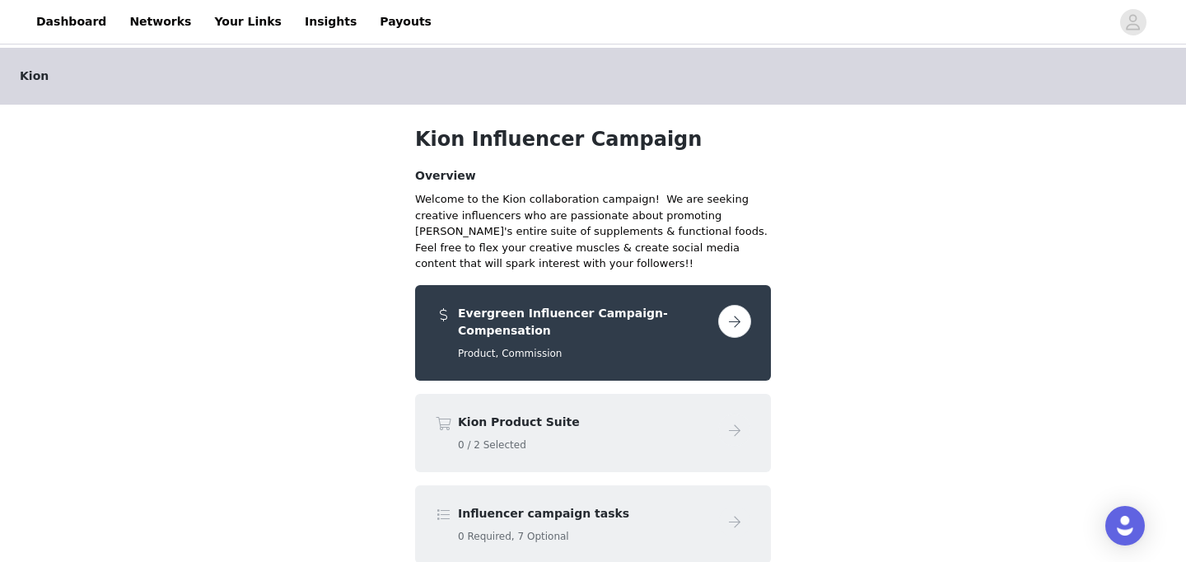 This screenshot has width=1186, height=562. What do you see at coordinates (585, 422) in the screenshot?
I see `h4: Kion Product Suite` at bounding box center [585, 422].